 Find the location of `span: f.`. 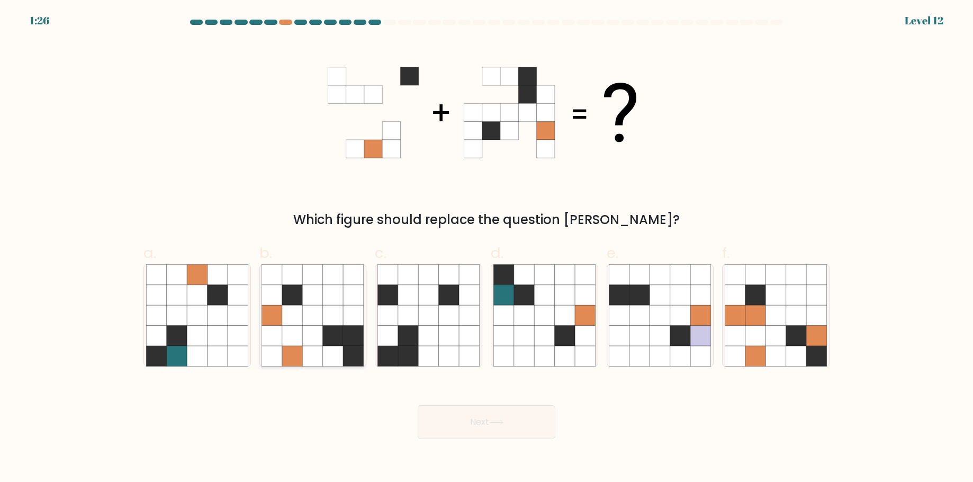

span: f. is located at coordinates (725, 252).